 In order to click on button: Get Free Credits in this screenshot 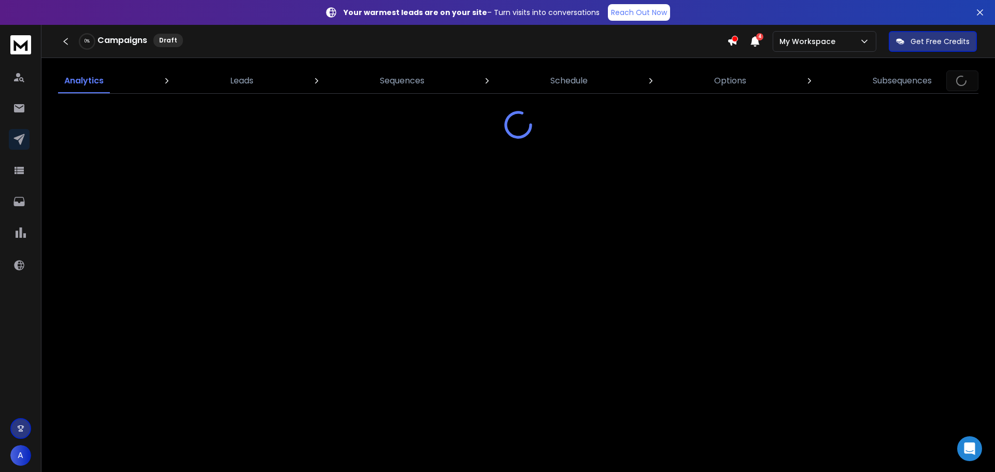, I will do `click(933, 41)`.